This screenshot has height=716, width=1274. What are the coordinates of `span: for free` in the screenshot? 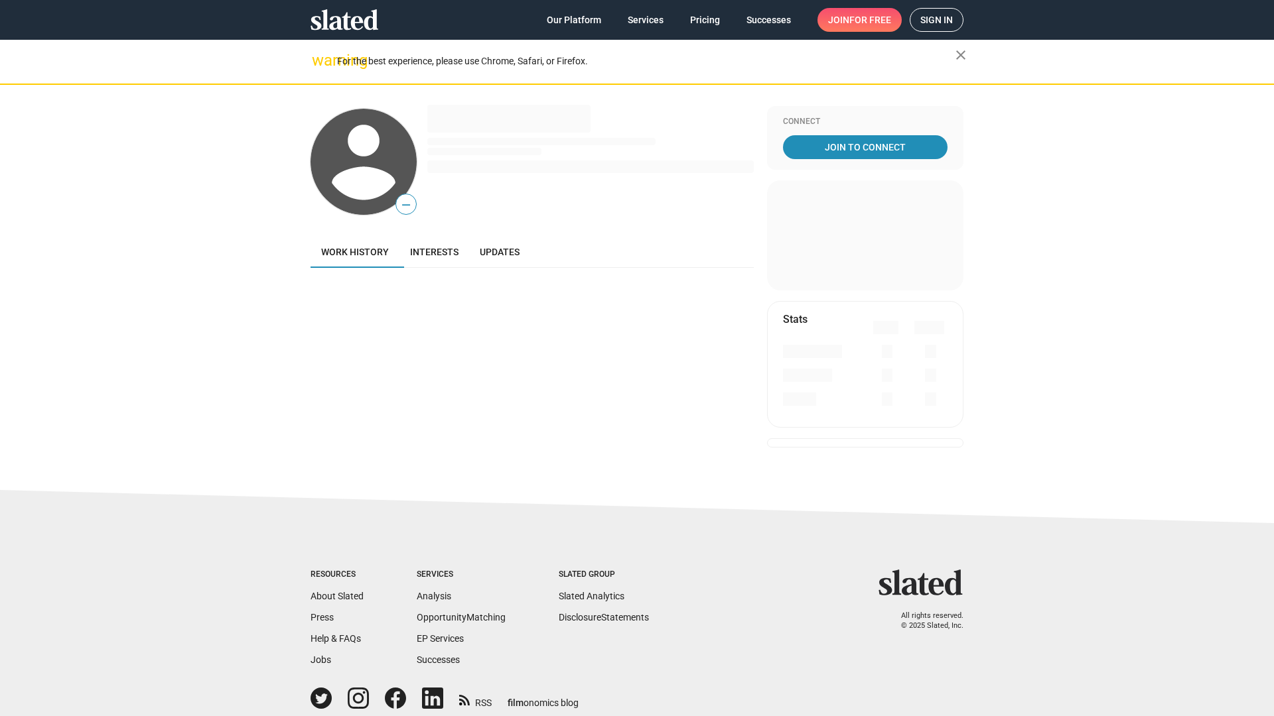 It's located at (870, 20).